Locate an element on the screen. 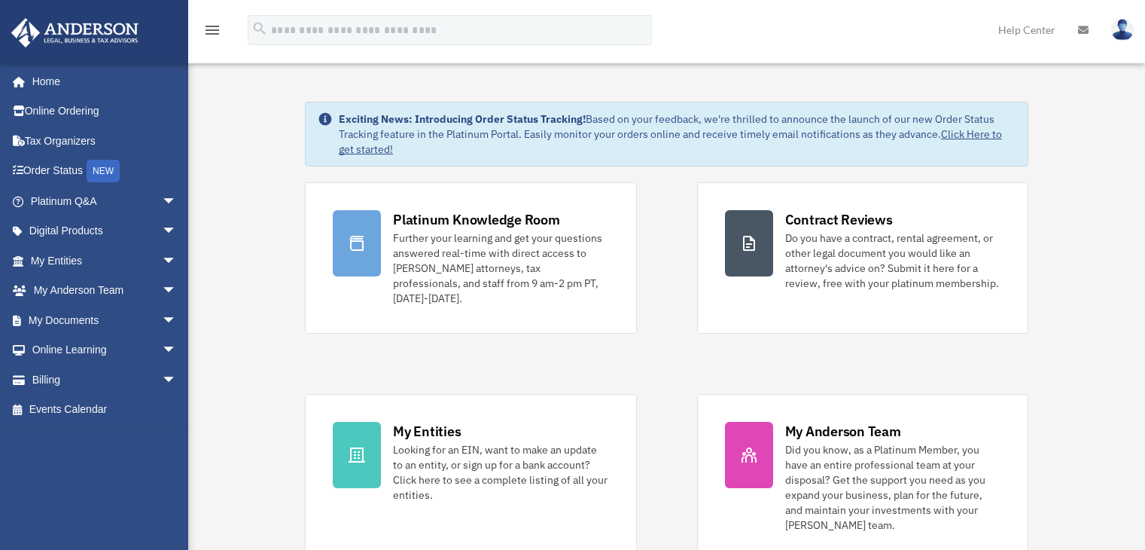 The height and width of the screenshot is (550, 1145). div: My Anderson Team is located at coordinates (843, 431).